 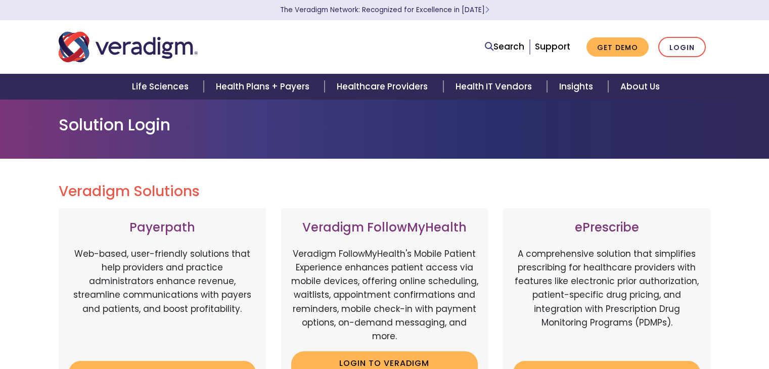 I want to click on h3: Veradigm FollowMyHealth, so click(x=385, y=228).